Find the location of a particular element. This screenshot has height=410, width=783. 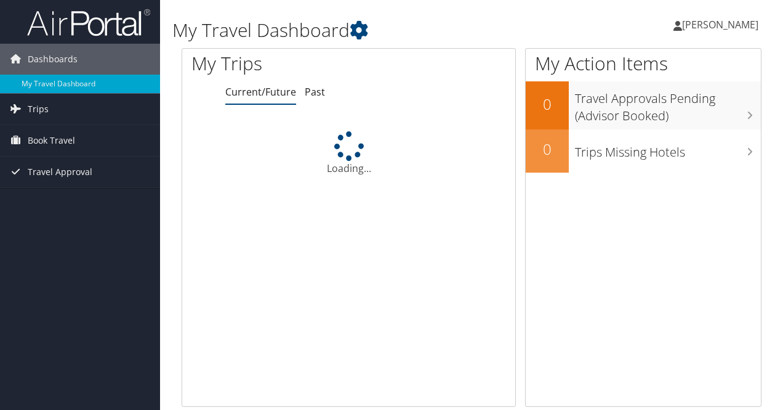

a: Past is located at coordinates (315, 92).